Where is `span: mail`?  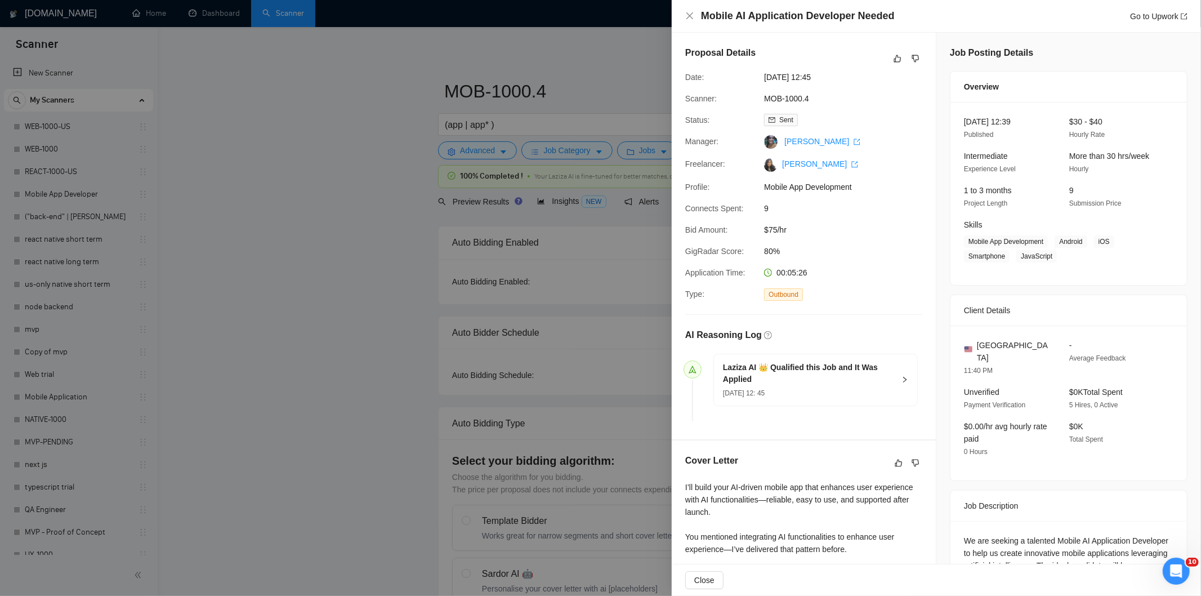
span: mail is located at coordinates (772, 120).